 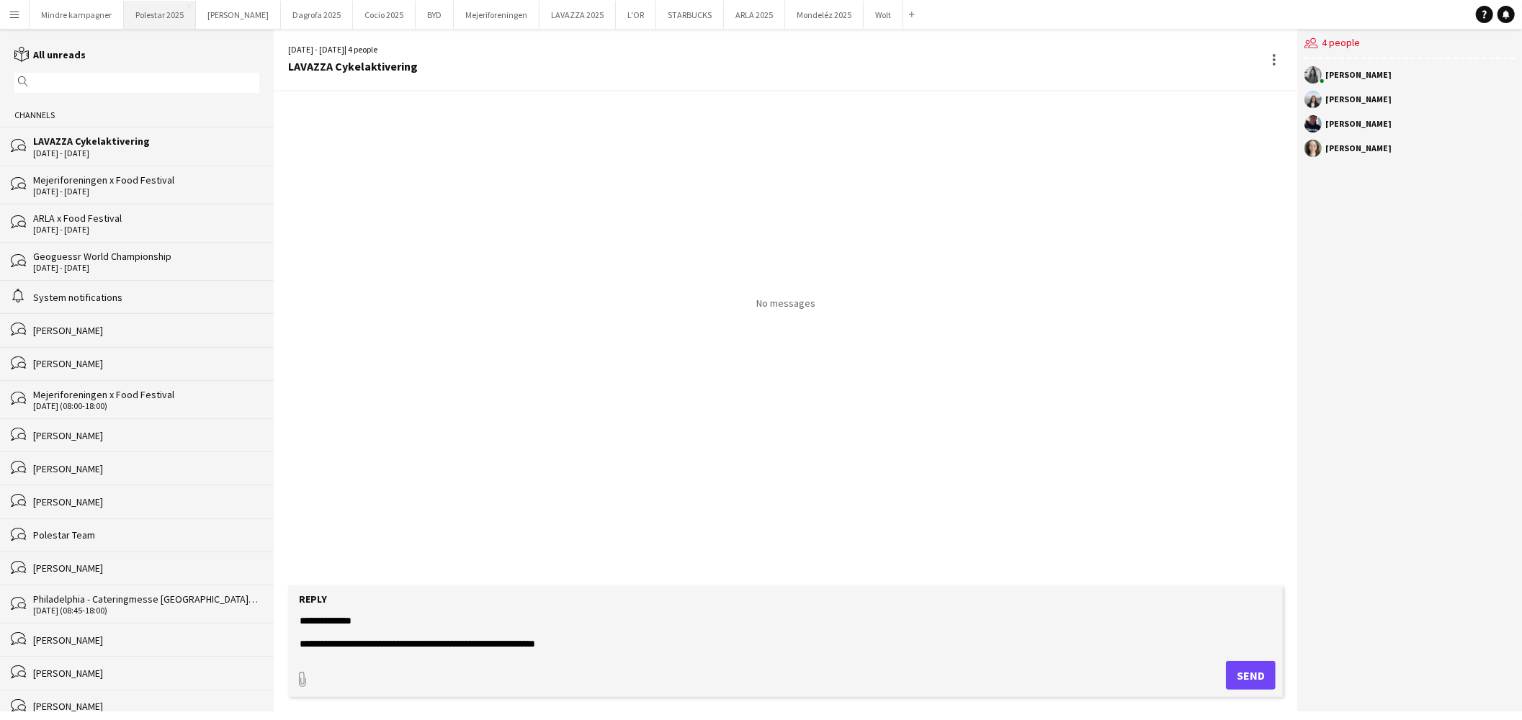 What do you see at coordinates (578, 14) in the screenshot?
I see `button: LAVAZZA 2025` at bounding box center [578, 14].